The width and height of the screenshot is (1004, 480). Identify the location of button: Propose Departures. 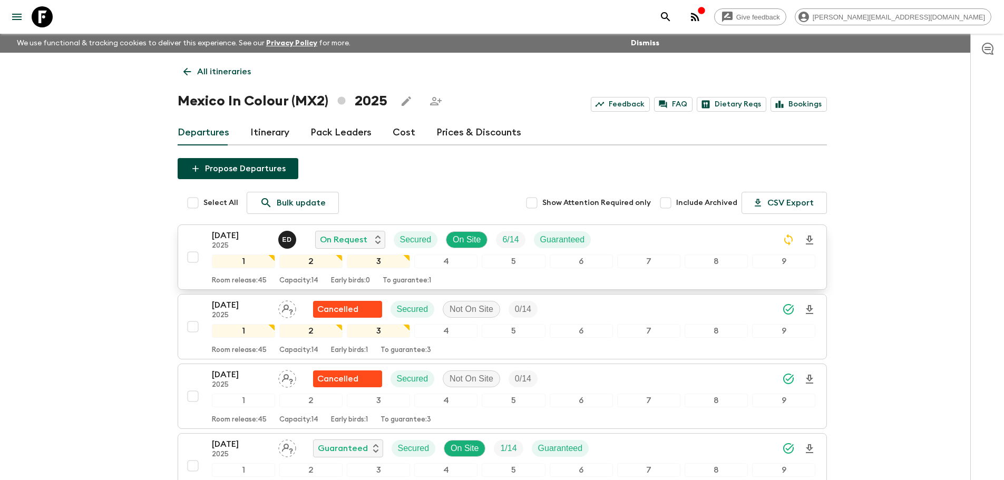
(238, 169).